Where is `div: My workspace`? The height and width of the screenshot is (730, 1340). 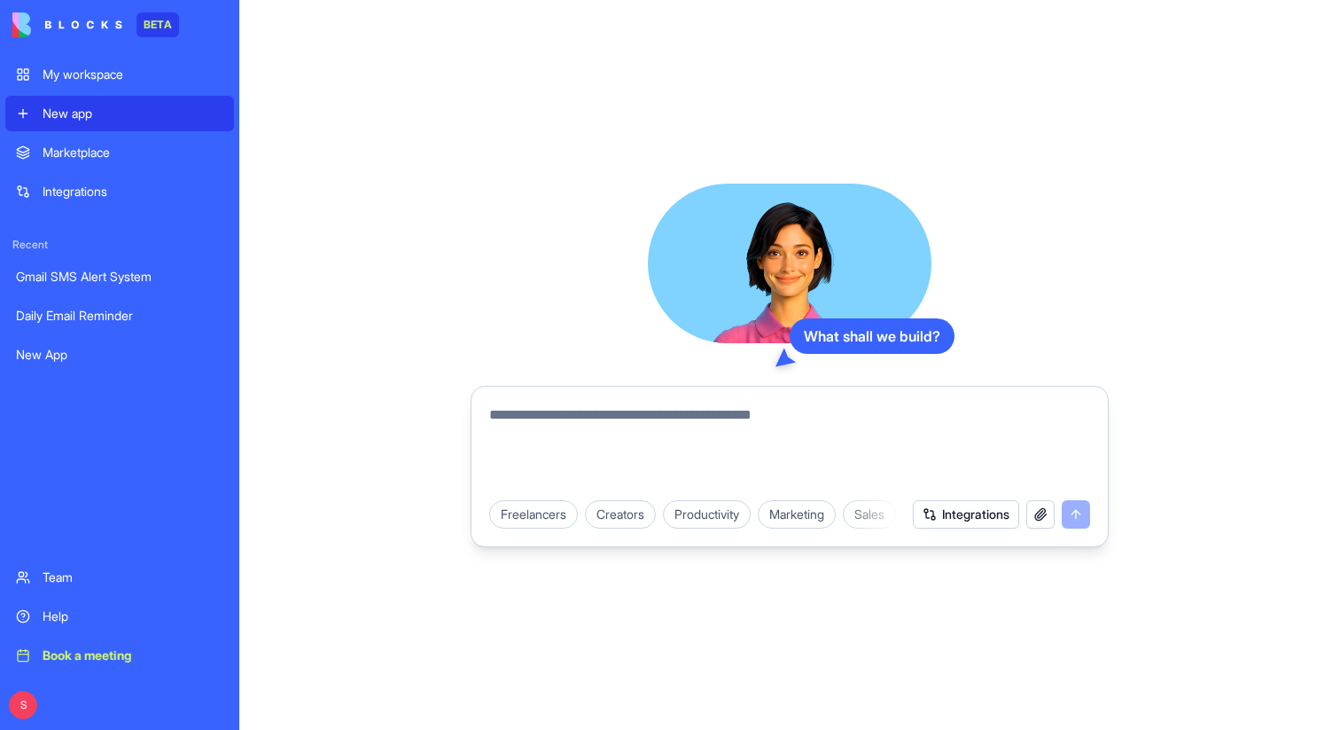
div: My workspace is located at coordinates (133, 74).